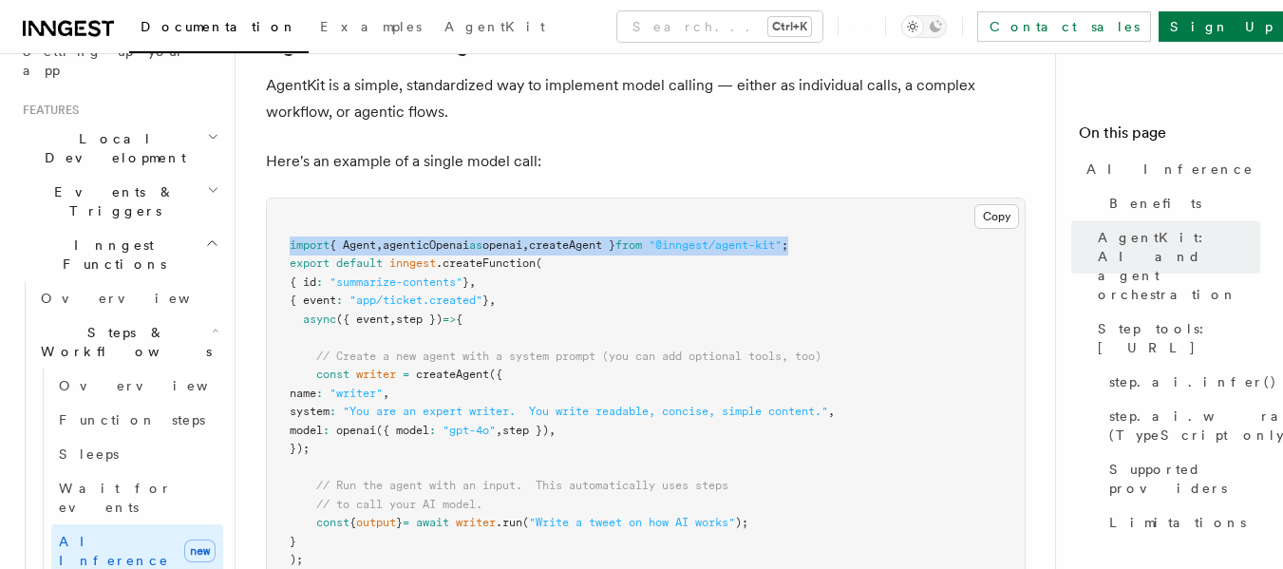 The width and height of the screenshot is (1283, 569). I want to click on span: Examples, so click(371, 27).